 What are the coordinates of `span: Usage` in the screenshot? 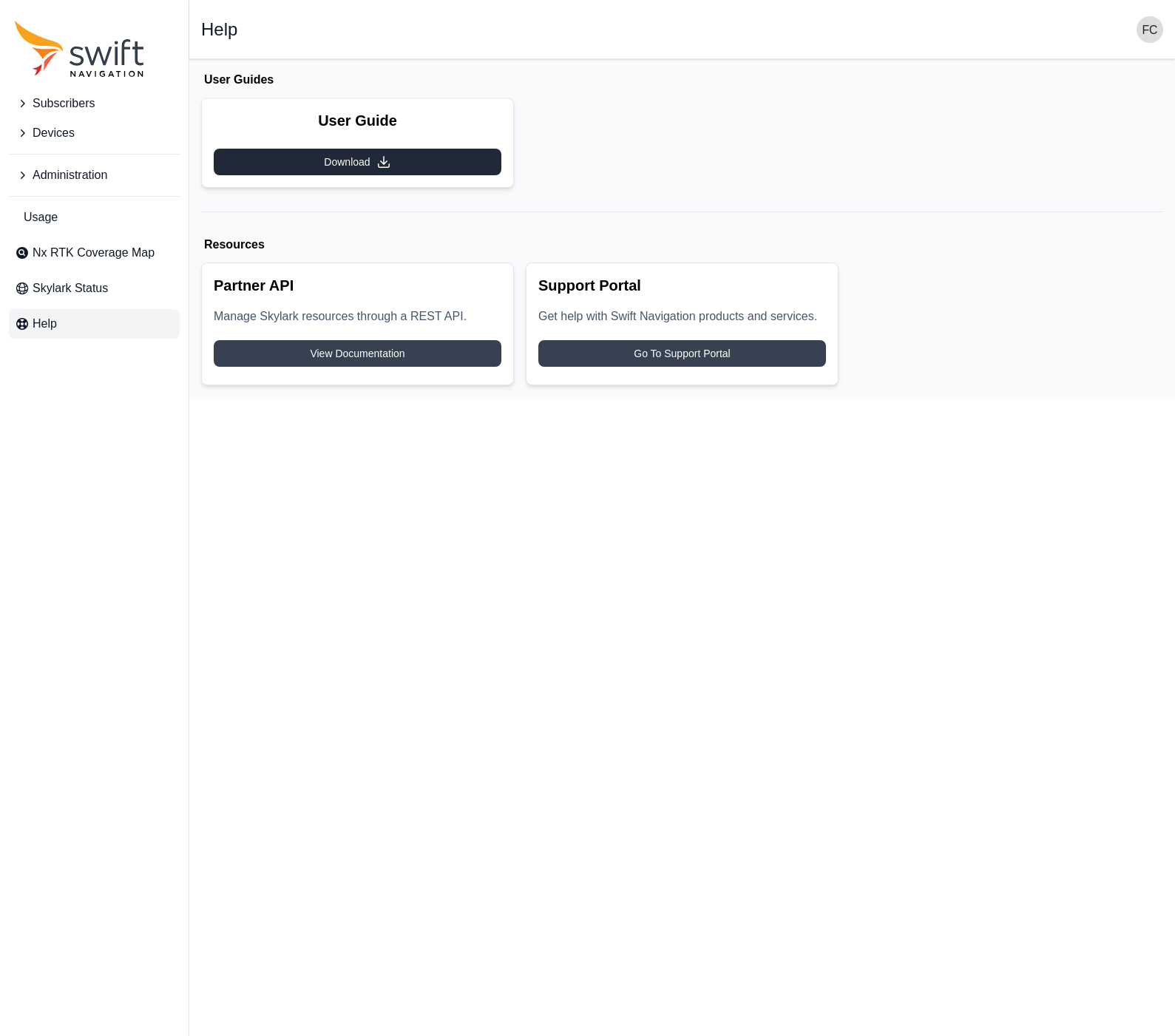 It's located at (41, 217).